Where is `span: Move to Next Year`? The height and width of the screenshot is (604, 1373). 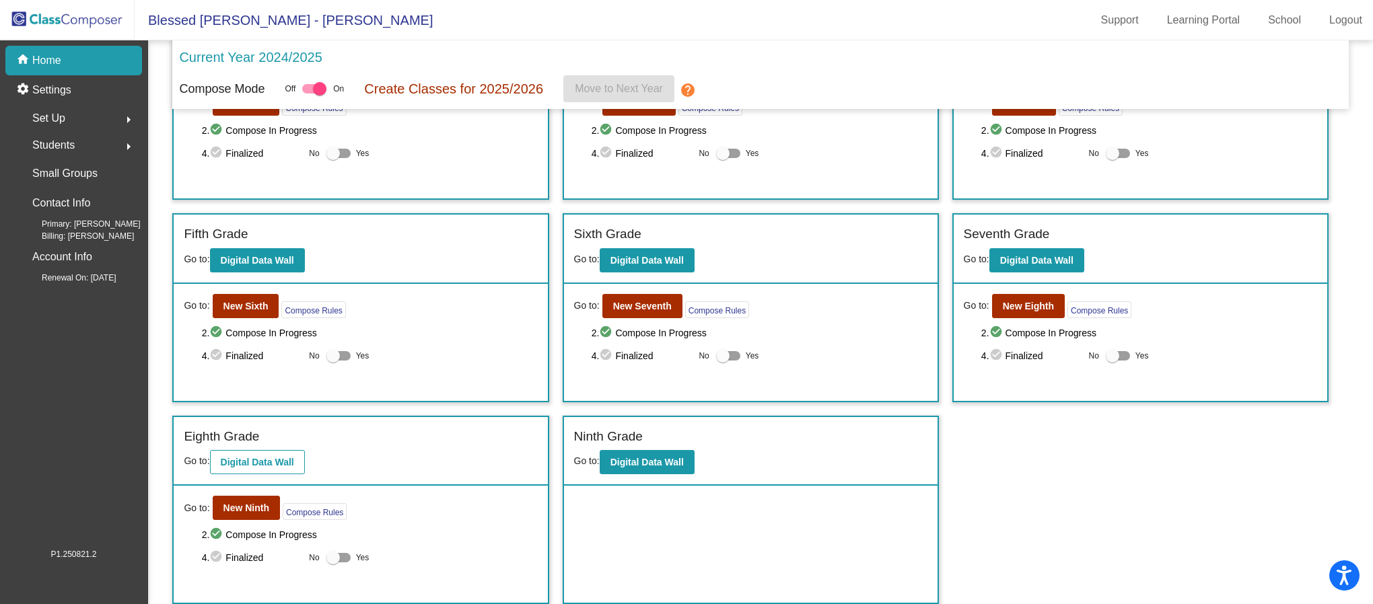
span: Move to Next Year is located at coordinates (619, 88).